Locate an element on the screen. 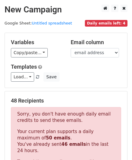 The image size is (132, 160). a: Daily emails left: 4 is located at coordinates (106, 23).